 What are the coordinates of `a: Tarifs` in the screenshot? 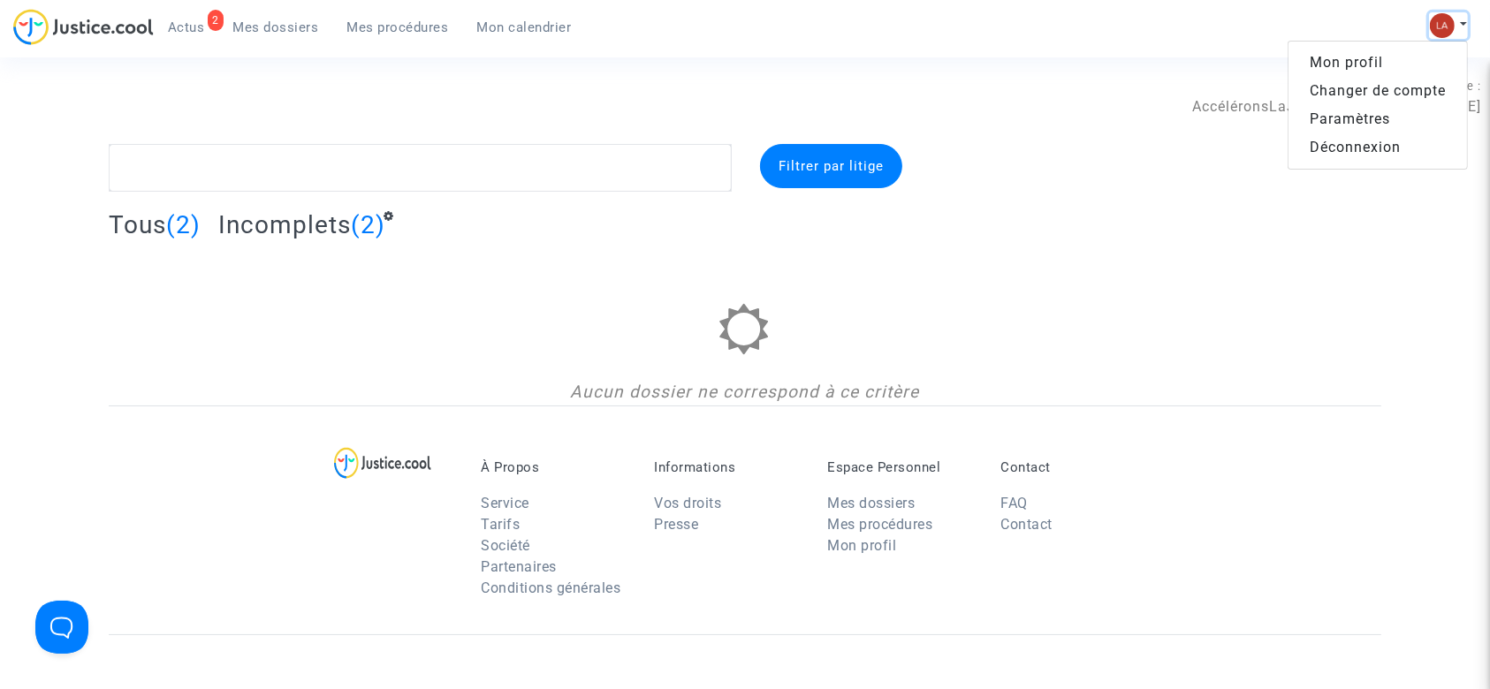 It's located at (500, 524).